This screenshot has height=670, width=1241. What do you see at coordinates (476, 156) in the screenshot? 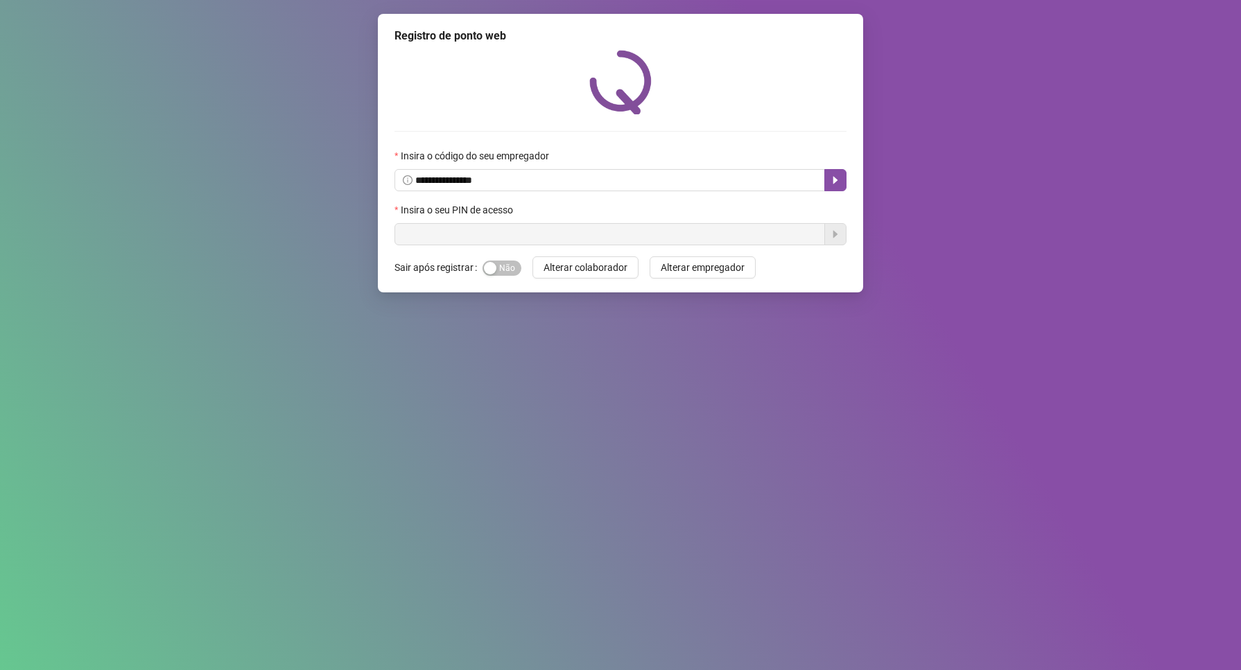
I see `label: Insira o código do seu empregador` at bounding box center [476, 156].